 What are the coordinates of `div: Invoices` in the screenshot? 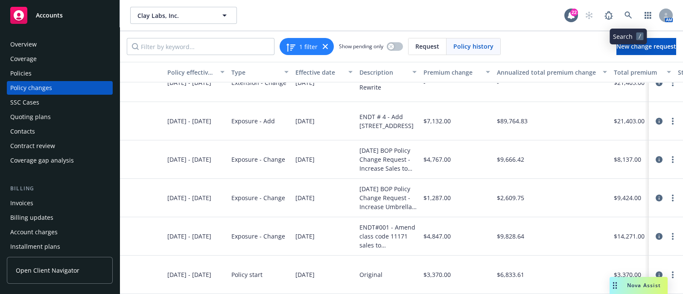 It's located at (22, 203).